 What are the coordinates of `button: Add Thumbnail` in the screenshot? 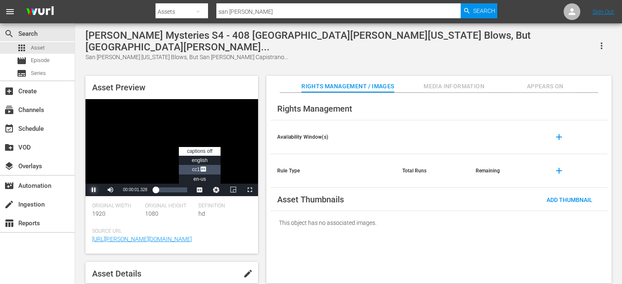 It's located at (569, 200).